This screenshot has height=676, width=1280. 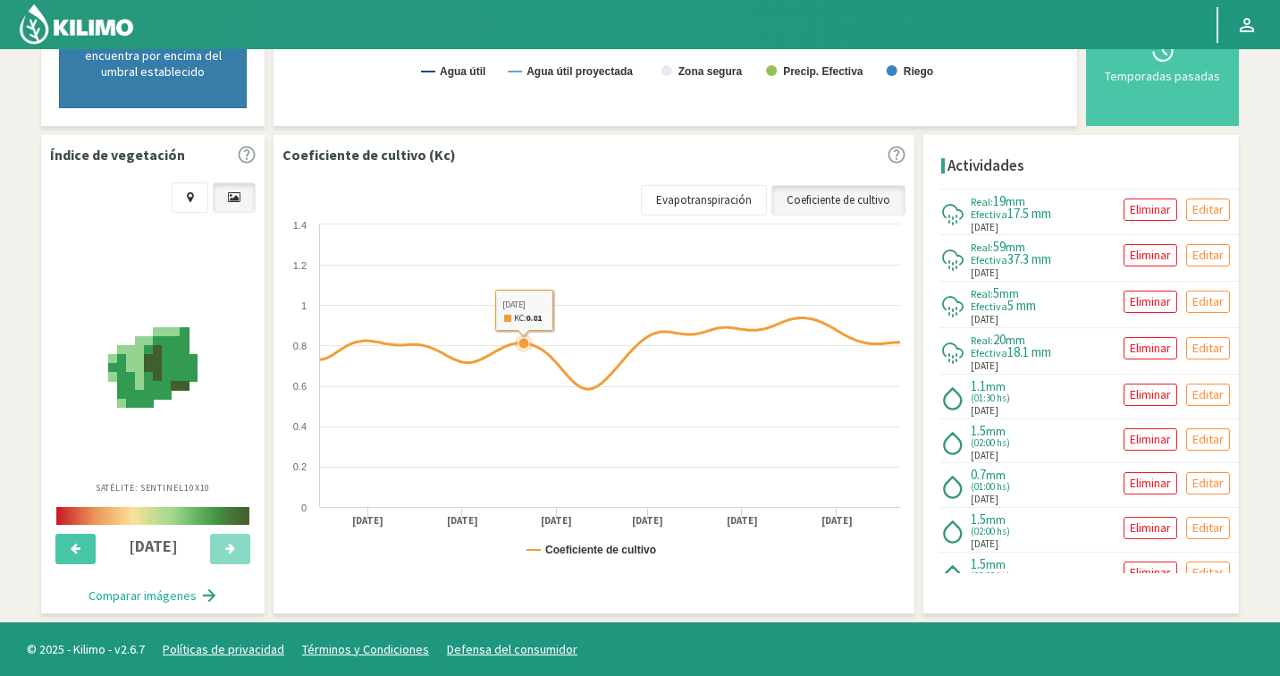 I want to click on text: 0.2, so click(x=299, y=466).